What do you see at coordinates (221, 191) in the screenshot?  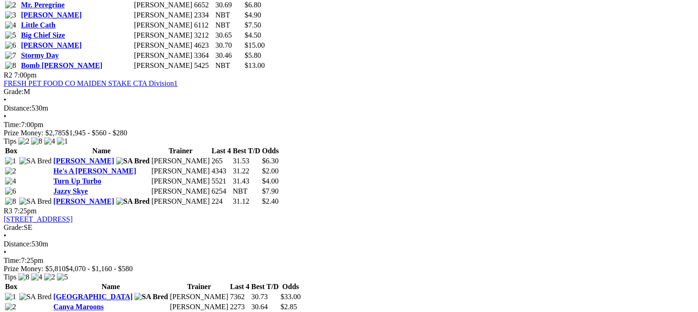 I see `td: 6254` at bounding box center [221, 191].